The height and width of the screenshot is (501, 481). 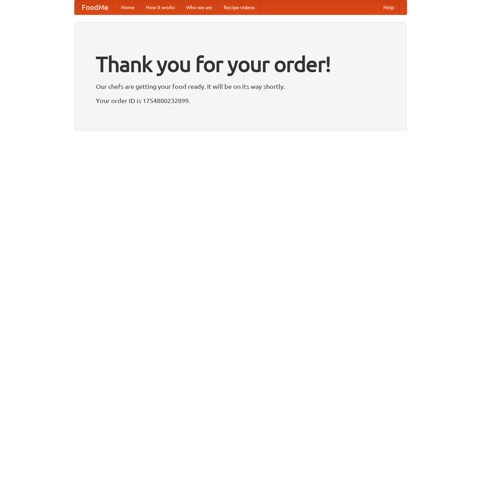 I want to click on a: Recipe videos, so click(x=239, y=7).